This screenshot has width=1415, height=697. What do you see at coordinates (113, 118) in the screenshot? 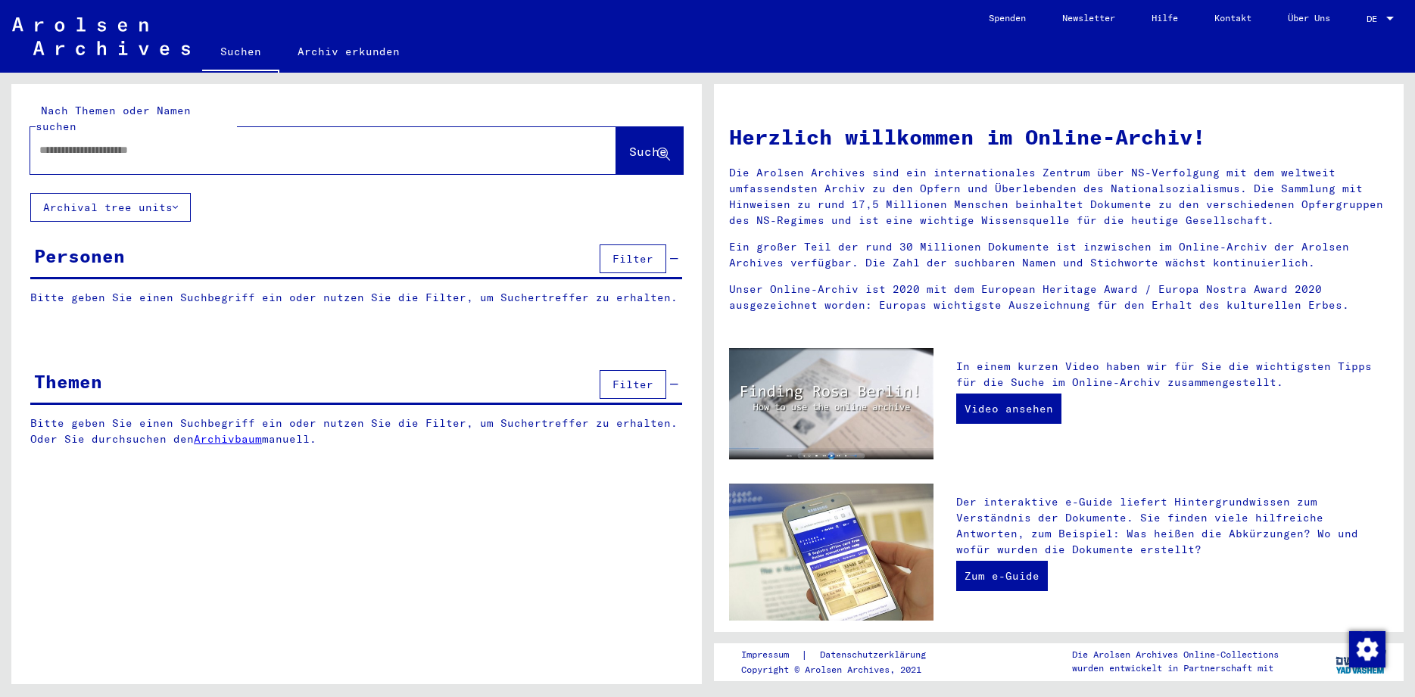
I see `mat-label: Nach Themen oder Namen suchen` at bounding box center [113, 118].